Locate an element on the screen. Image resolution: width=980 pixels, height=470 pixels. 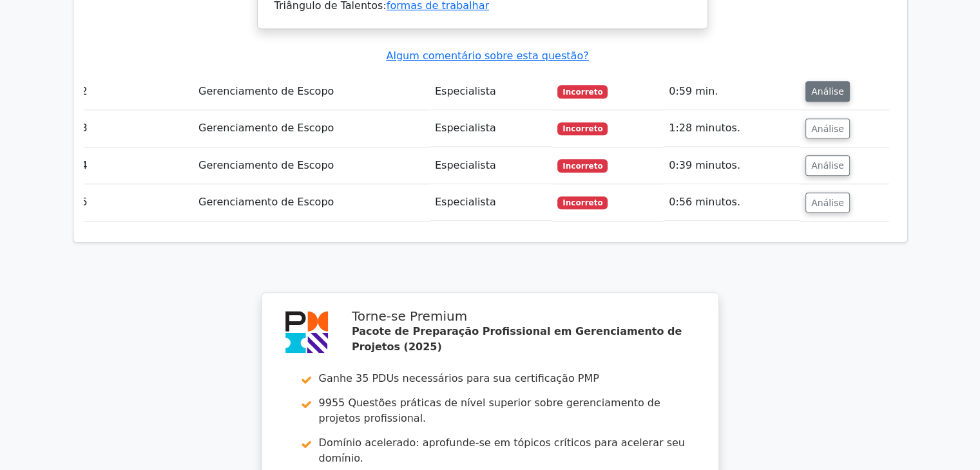
font: 1:28 minutos. is located at coordinates (704, 128).